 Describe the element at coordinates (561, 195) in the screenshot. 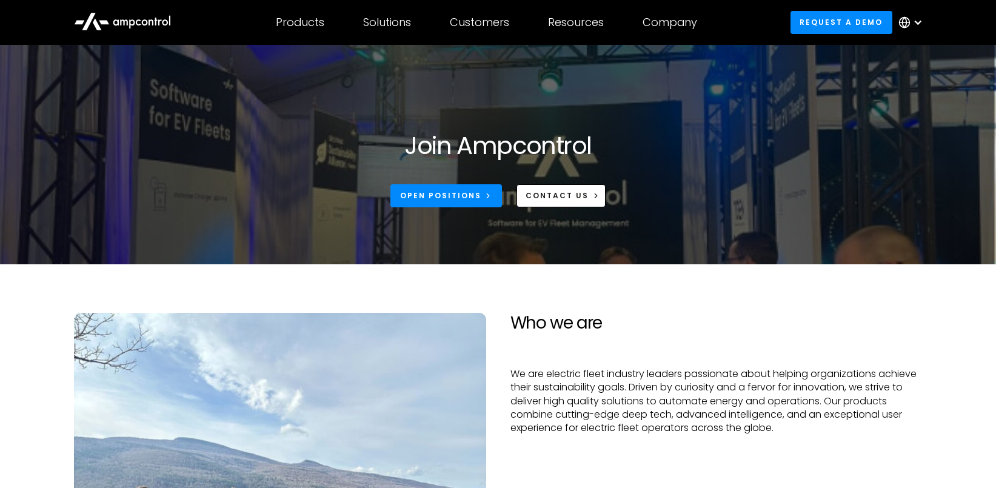

I see `a: CONTACT US` at that location.